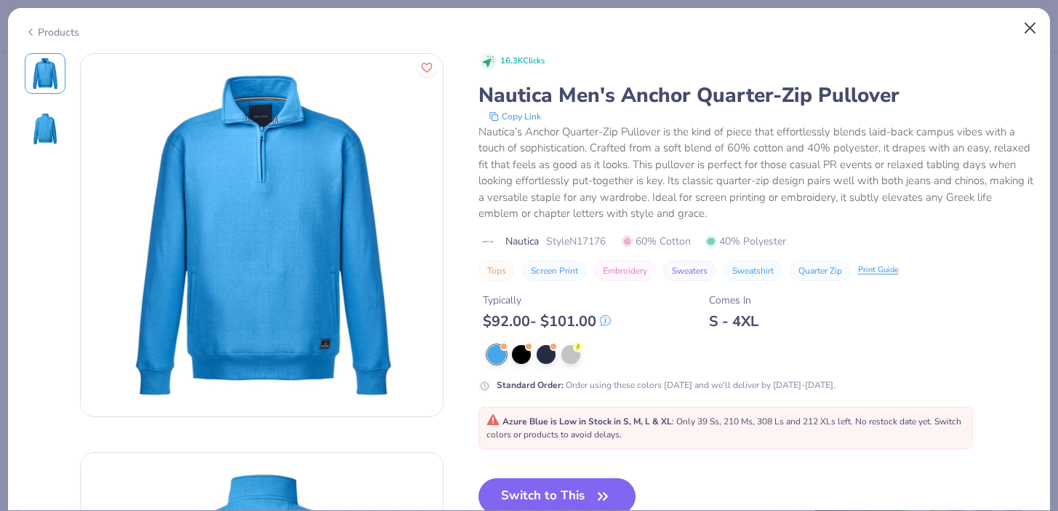 Image resolution: width=1058 pixels, height=511 pixels. I want to click on div: Print Guide, so click(879, 270).